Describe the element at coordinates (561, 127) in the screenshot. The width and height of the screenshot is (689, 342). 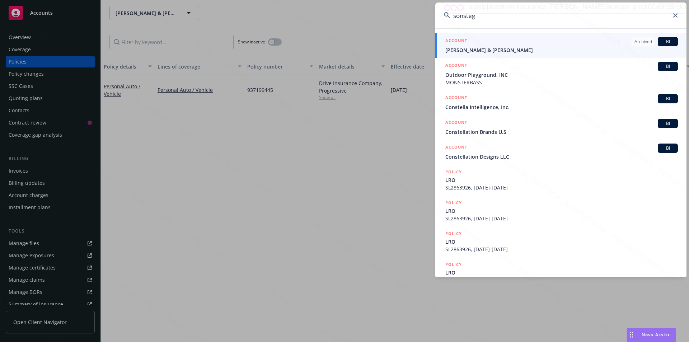
I see `a: ACCOUNTBIConstellation Brands U.S` at that location.